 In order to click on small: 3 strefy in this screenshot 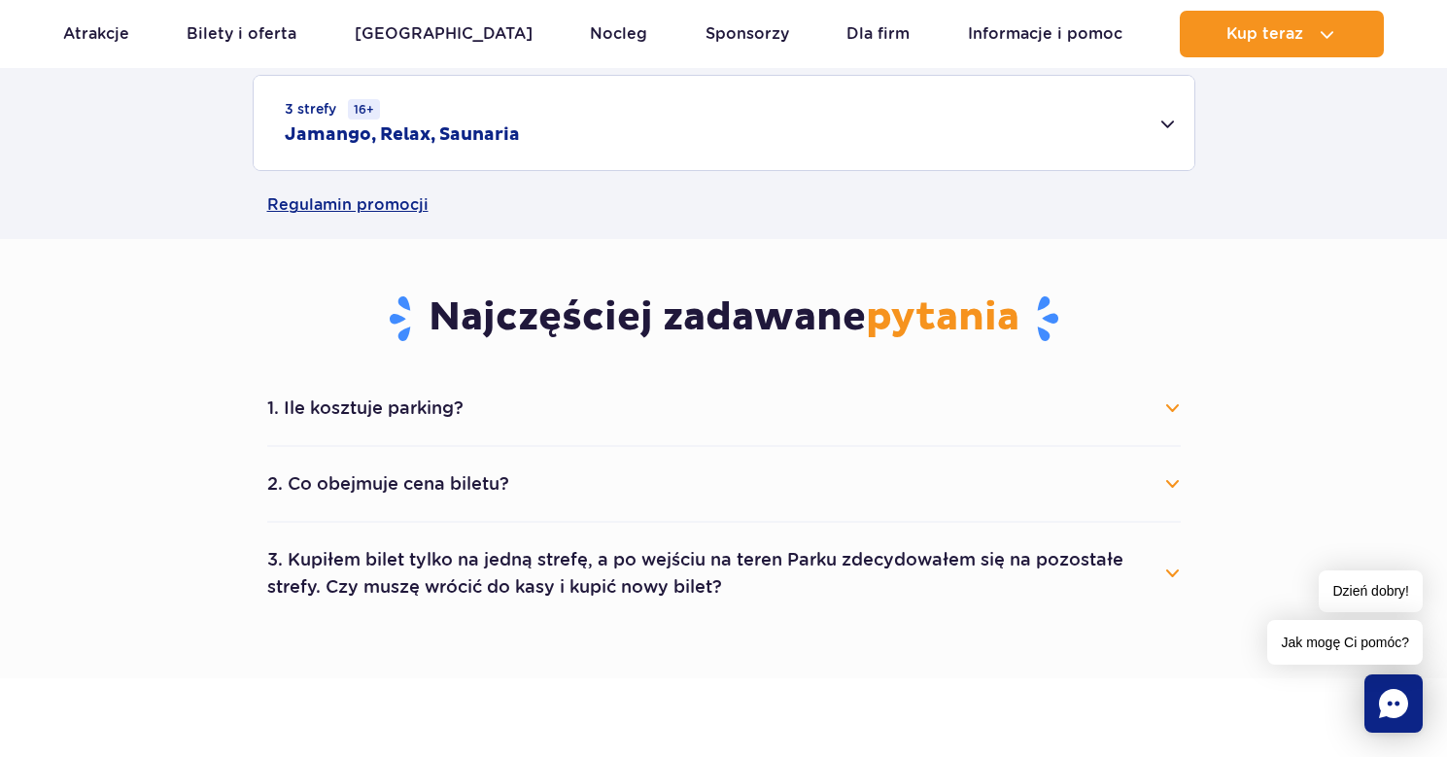, I will do `click(332, 109)`.